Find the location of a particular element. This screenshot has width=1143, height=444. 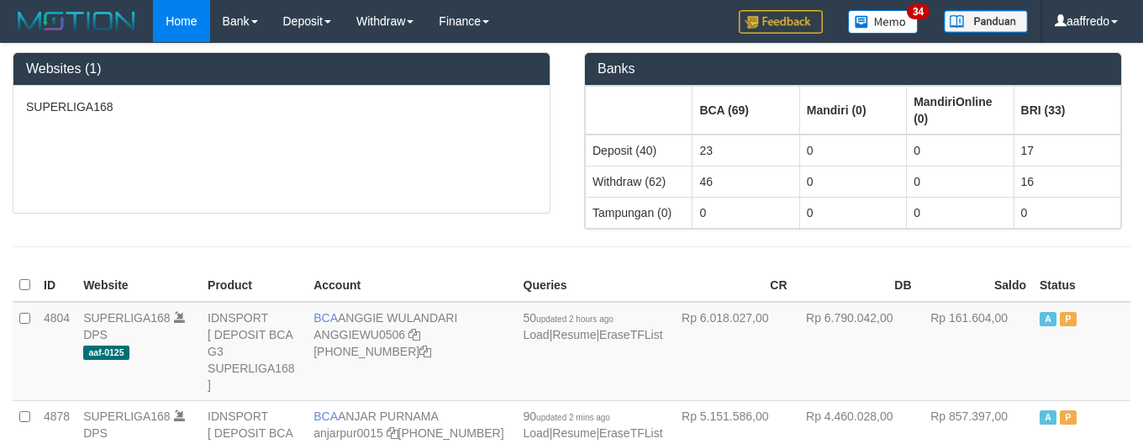

a: Copy ANGGIEWU0506 to clipboard is located at coordinates (414, 334).